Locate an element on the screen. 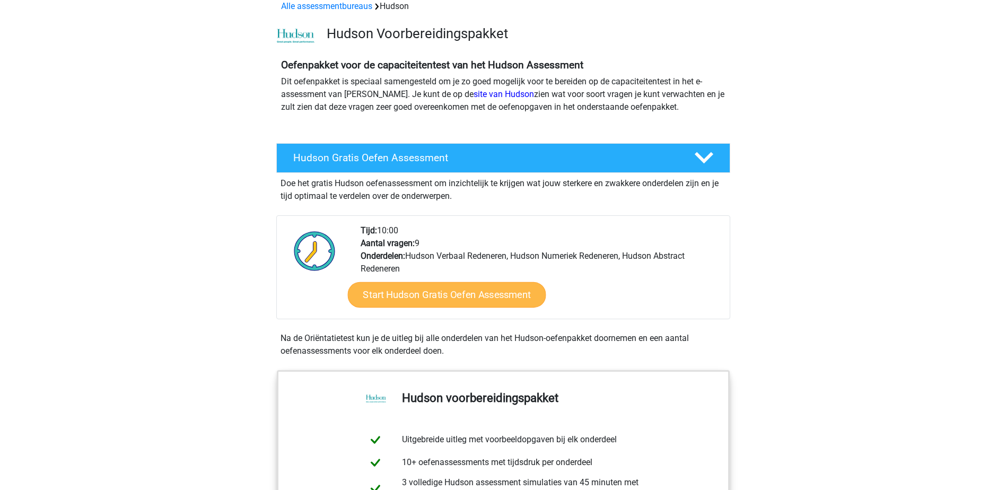 Image resolution: width=1006 pixels, height=490 pixels. b: Aantal vragen: is located at coordinates (388, 243).